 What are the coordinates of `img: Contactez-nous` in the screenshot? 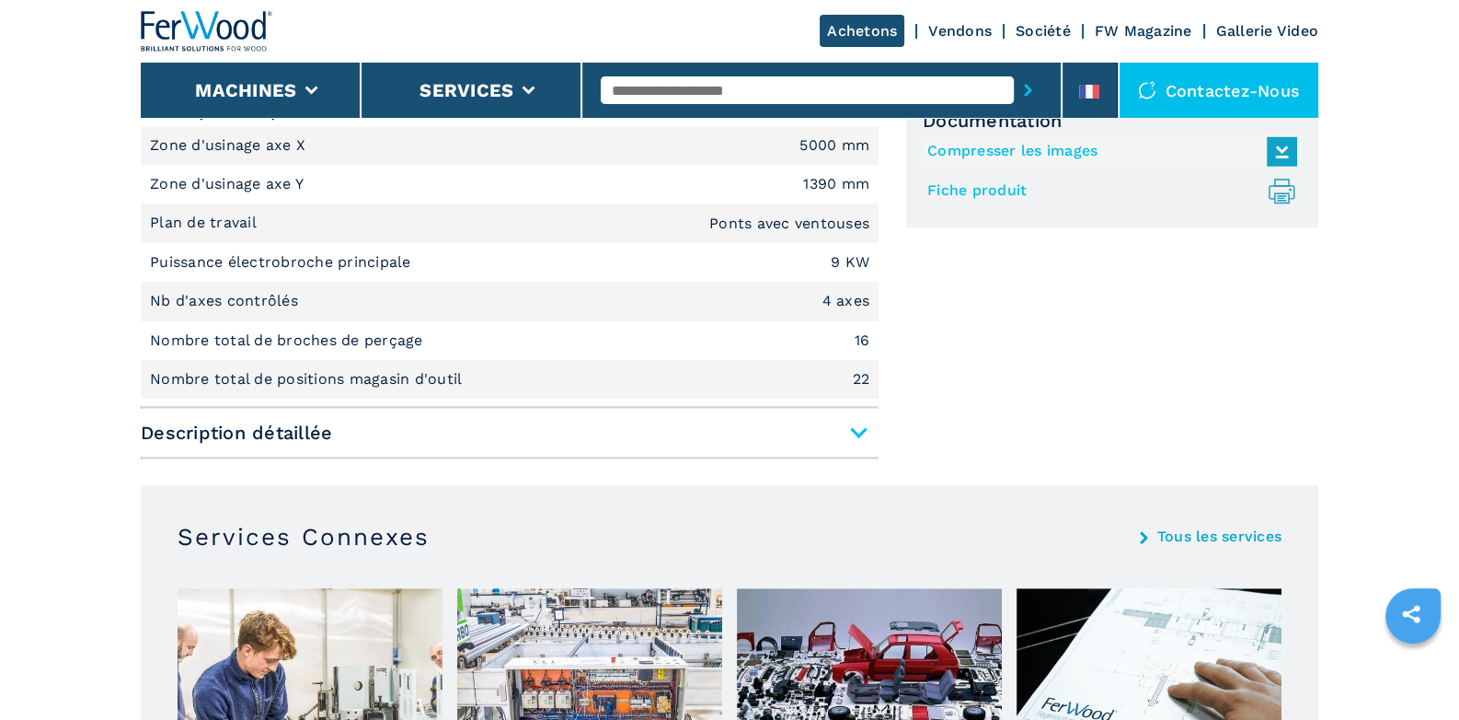 It's located at (1147, 90).